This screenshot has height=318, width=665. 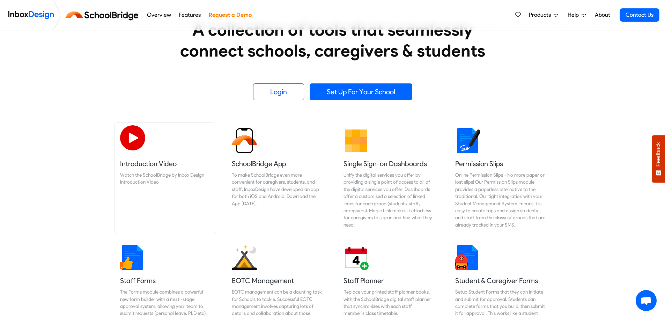 I want to click on span: Products, so click(x=541, y=15).